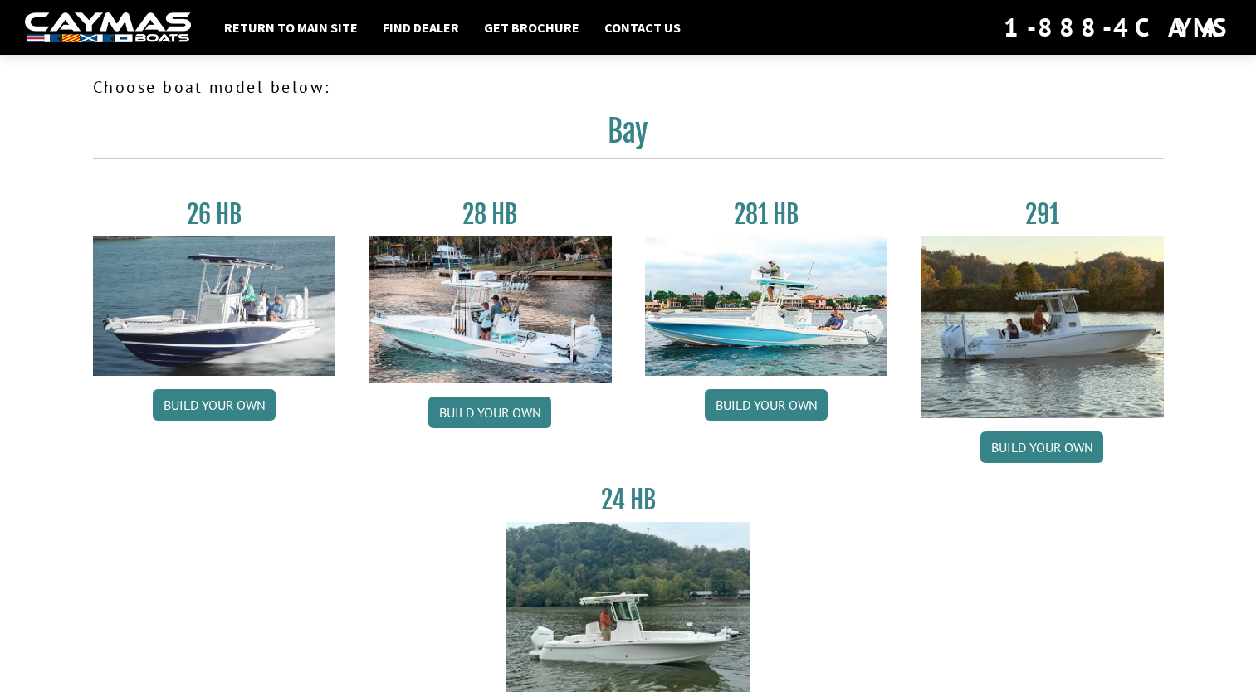 The width and height of the screenshot is (1256, 692). What do you see at coordinates (421, 27) in the screenshot?
I see `a: Find Dealer` at bounding box center [421, 27].